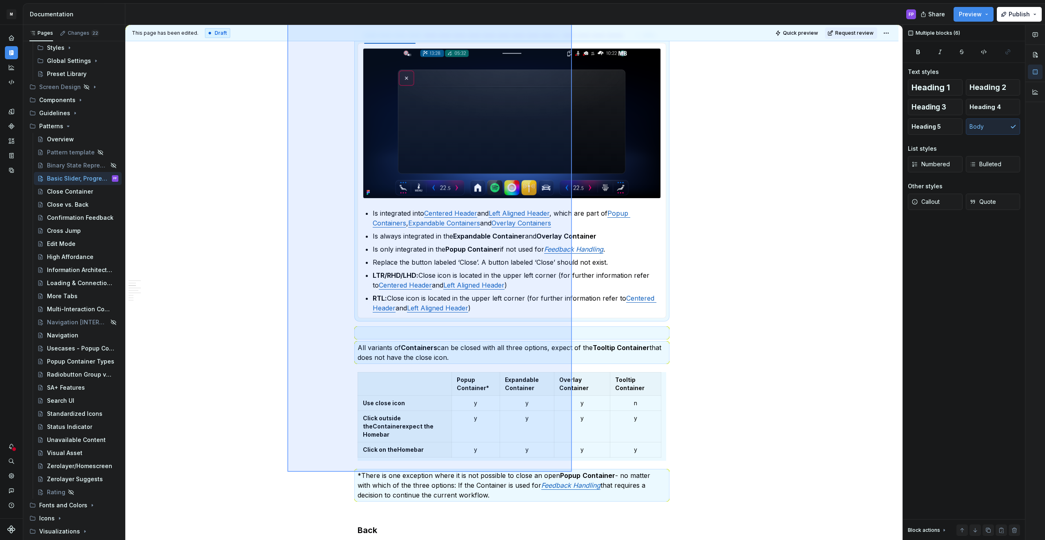  What do you see at coordinates (80, 218) in the screenshot?
I see `div: Confirmation Feedback` at bounding box center [80, 218].